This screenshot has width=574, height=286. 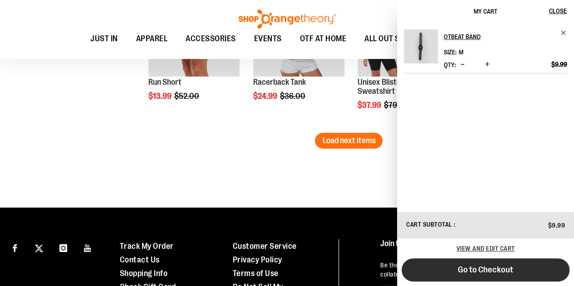 What do you see at coordinates (563, 33) in the screenshot?
I see `a: Remove item` at bounding box center [563, 33].